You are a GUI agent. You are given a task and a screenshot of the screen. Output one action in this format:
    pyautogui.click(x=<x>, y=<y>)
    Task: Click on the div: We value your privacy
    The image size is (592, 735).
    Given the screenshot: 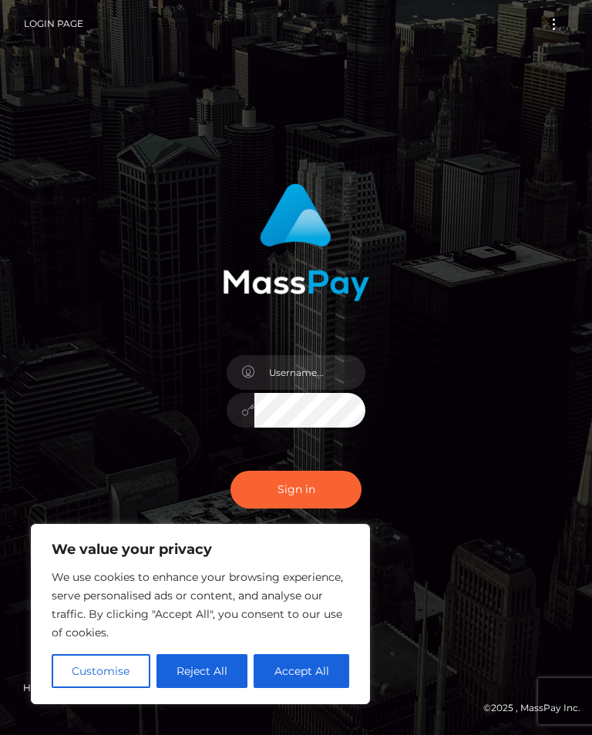 What is the action you would take?
    pyautogui.click(x=200, y=614)
    